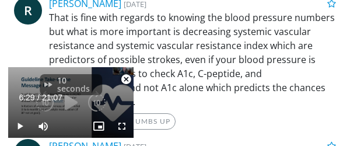  What do you see at coordinates (78, 85) in the screenshot?
I see `p: 10 seconds` at bounding box center [78, 85].